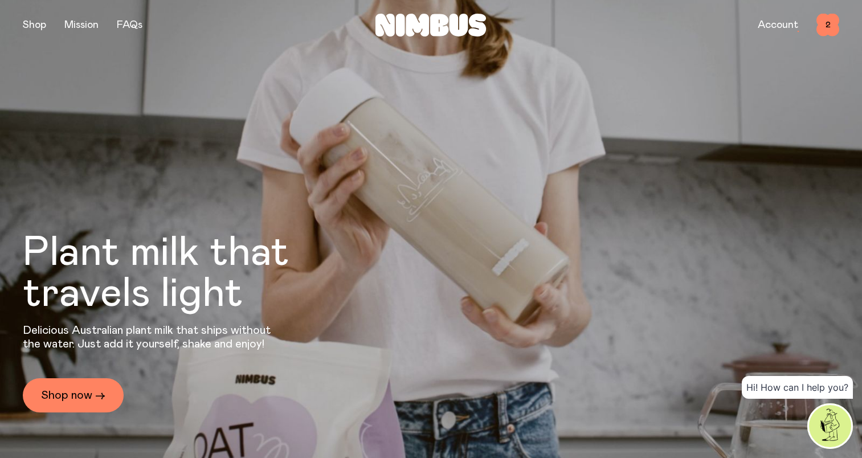 This screenshot has height=458, width=862. Describe the element at coordinates (187, 273) in the screenshot. I see `h1: Plant milk that travels light` at that location.